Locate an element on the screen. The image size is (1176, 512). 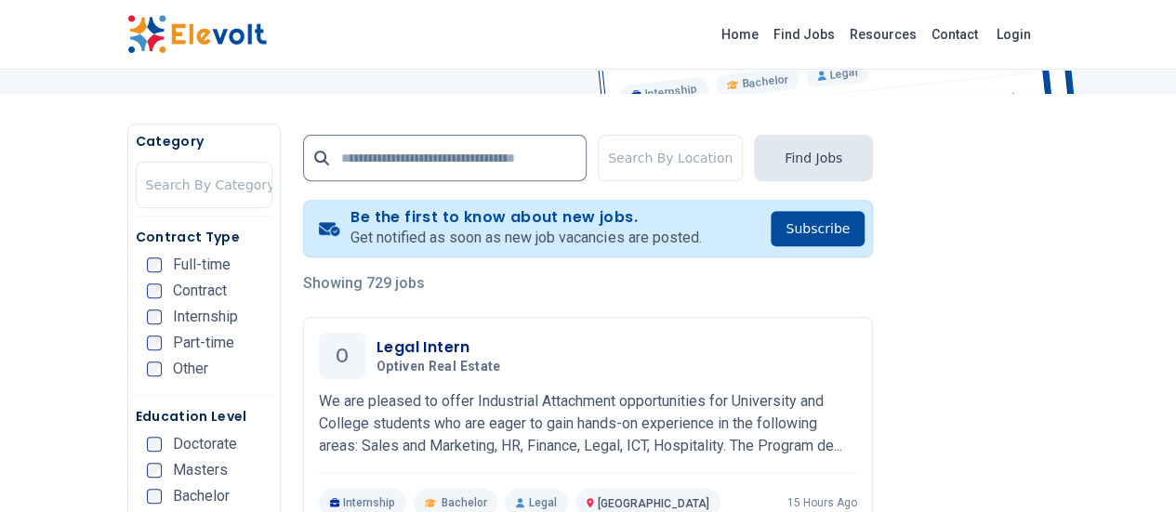
a: Home is located at coordinates (740, 34).